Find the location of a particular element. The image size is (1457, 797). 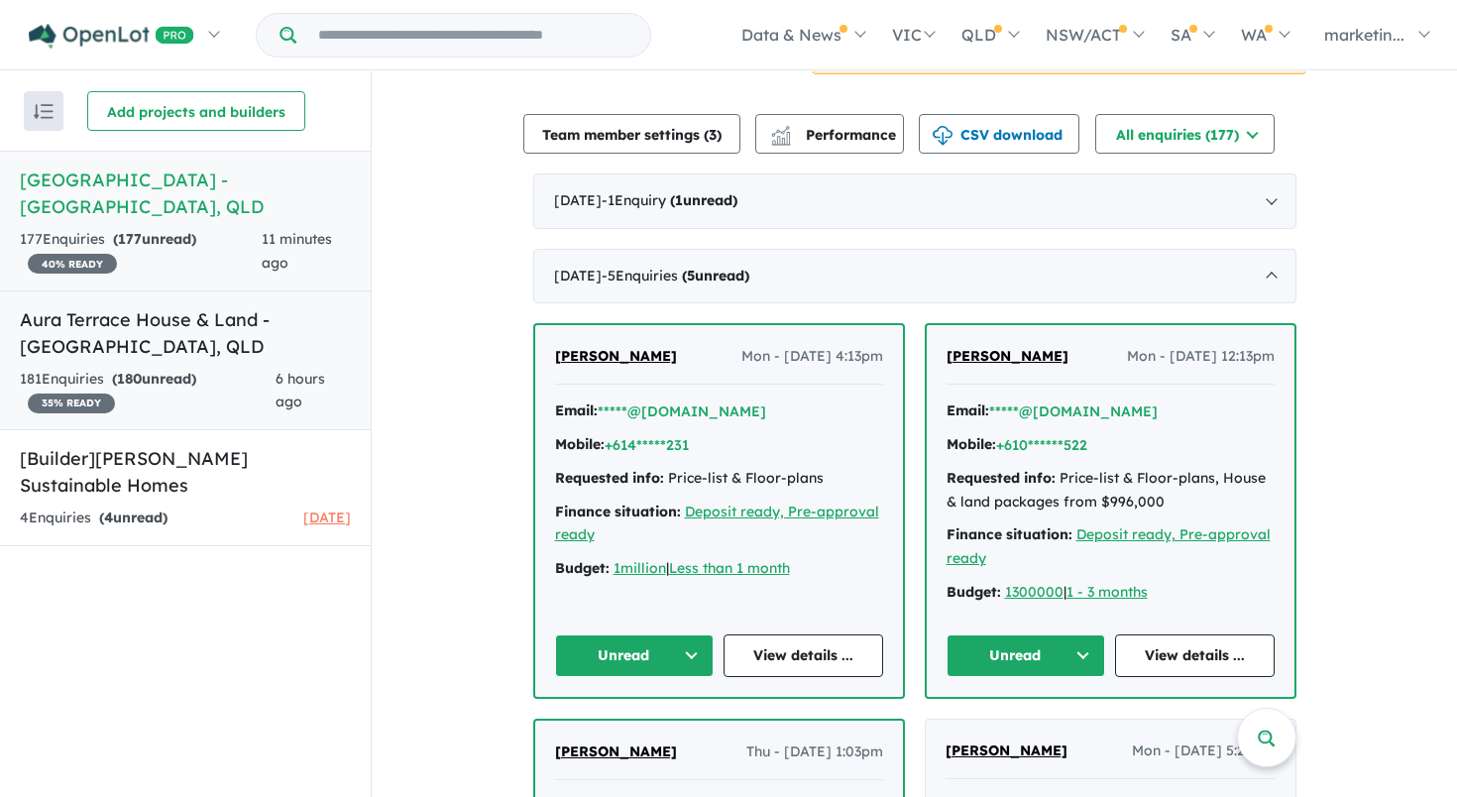

div: 4 Enquir ies is located at coordinates (93, 518).